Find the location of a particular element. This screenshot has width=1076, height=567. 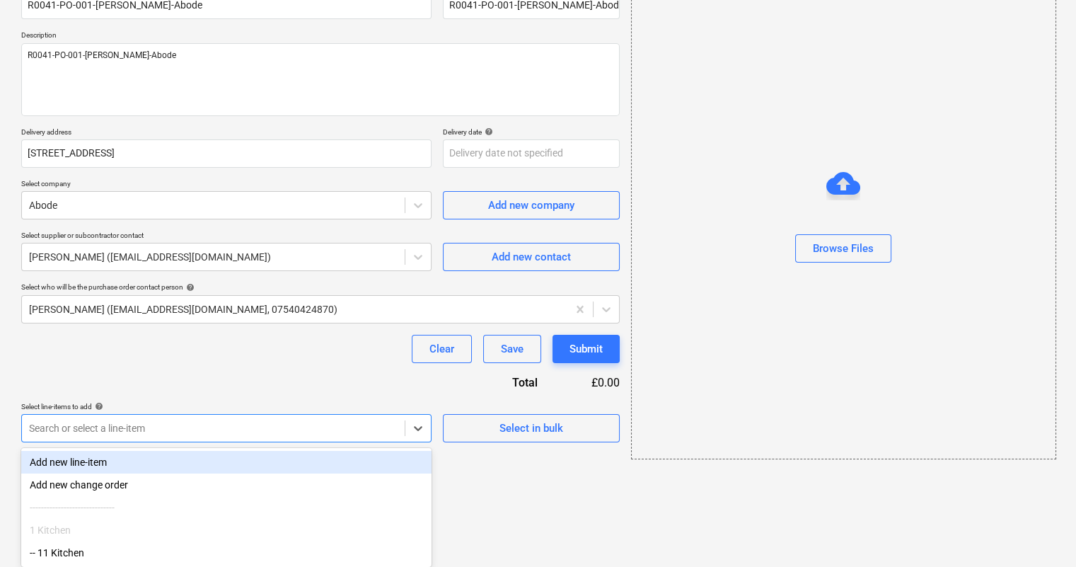

div: Submit is located at coordinates (586, 349).